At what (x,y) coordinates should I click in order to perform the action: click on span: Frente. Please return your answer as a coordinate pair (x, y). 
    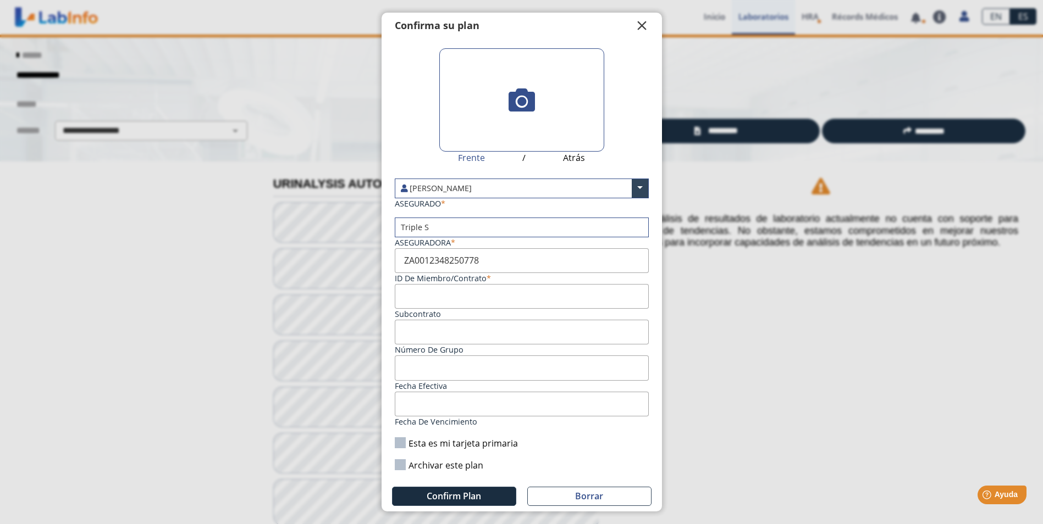
    Looking at the image, I should click on (471, 158).